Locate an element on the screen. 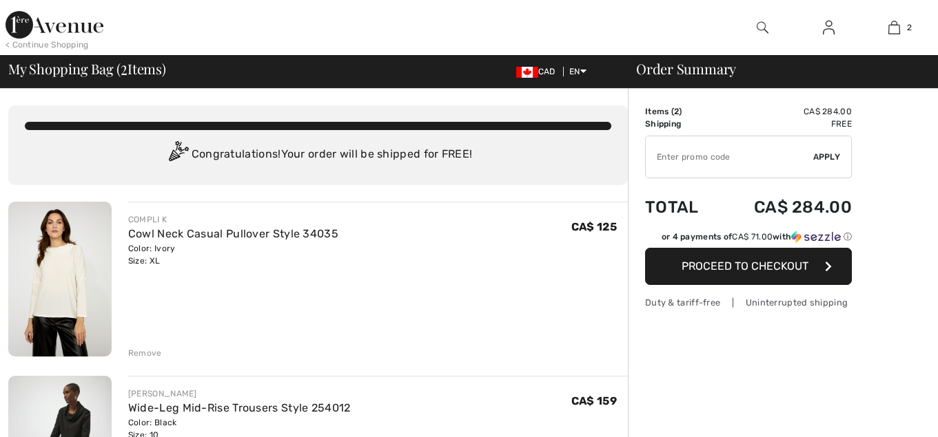 The width and height of the screenshot is (938, 437). div: or 4 payments of with is located at coordinates (756, 237).